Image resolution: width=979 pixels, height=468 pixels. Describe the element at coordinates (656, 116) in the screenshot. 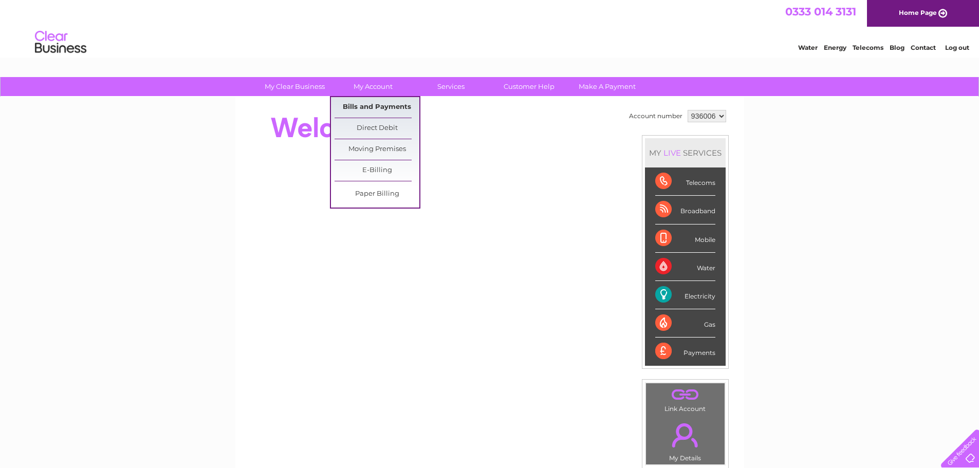

I see `td: Account number` at that location.